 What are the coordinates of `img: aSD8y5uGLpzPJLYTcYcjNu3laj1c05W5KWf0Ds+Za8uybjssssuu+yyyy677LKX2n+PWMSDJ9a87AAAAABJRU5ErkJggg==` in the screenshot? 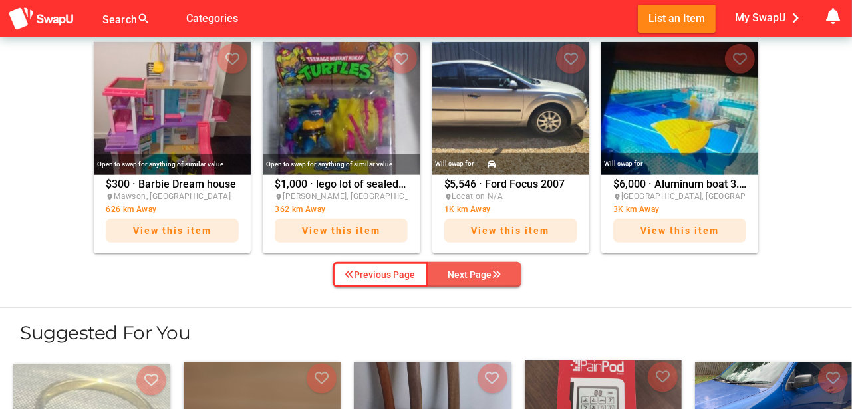 It's located at (41, 19).